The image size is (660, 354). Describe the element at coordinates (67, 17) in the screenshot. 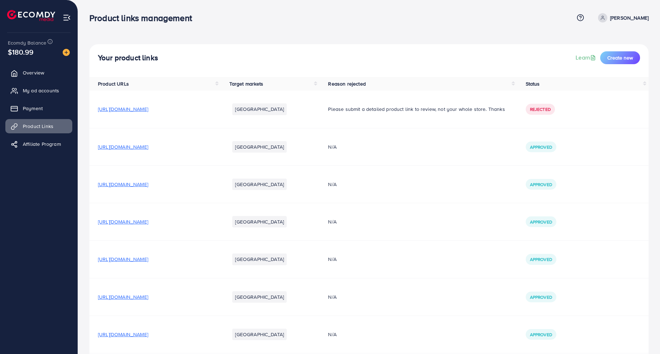

I see `img: menu` at that location.